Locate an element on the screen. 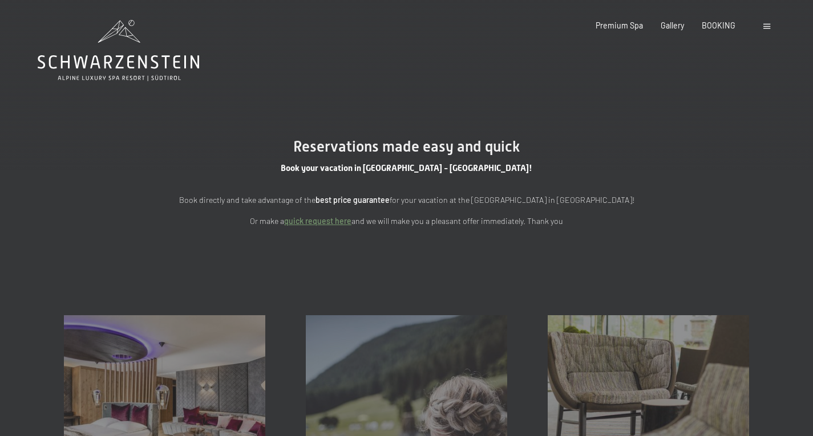 This screenshot has width=813, height=436. a: Premium Spa is located at coordinates (619, 25).